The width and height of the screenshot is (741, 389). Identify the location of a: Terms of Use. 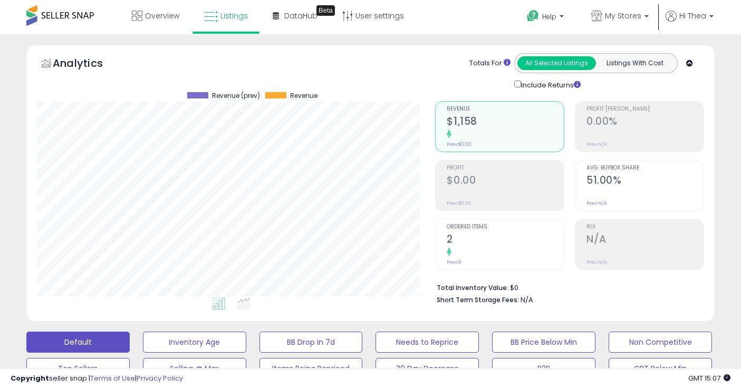
(112, 378).